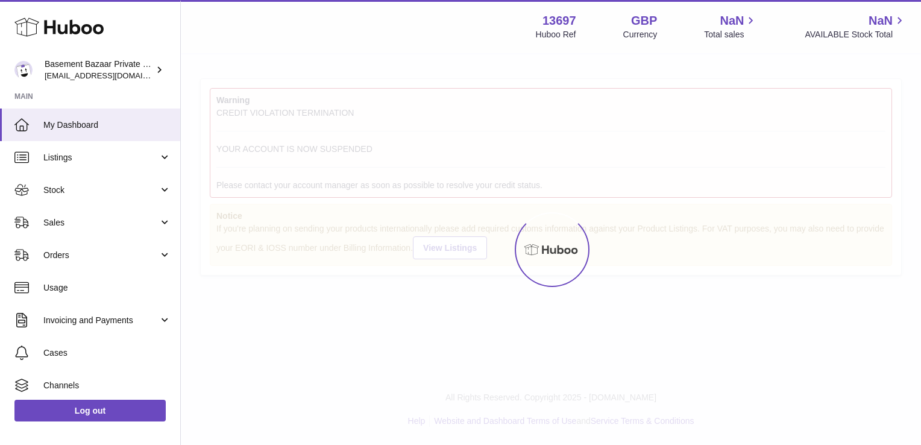 This screenshot has height=445, width=921. What do you see at coordinates (730, 34) in the screenshot?
I see `span: Total sales` at bounding box center [730, 34].